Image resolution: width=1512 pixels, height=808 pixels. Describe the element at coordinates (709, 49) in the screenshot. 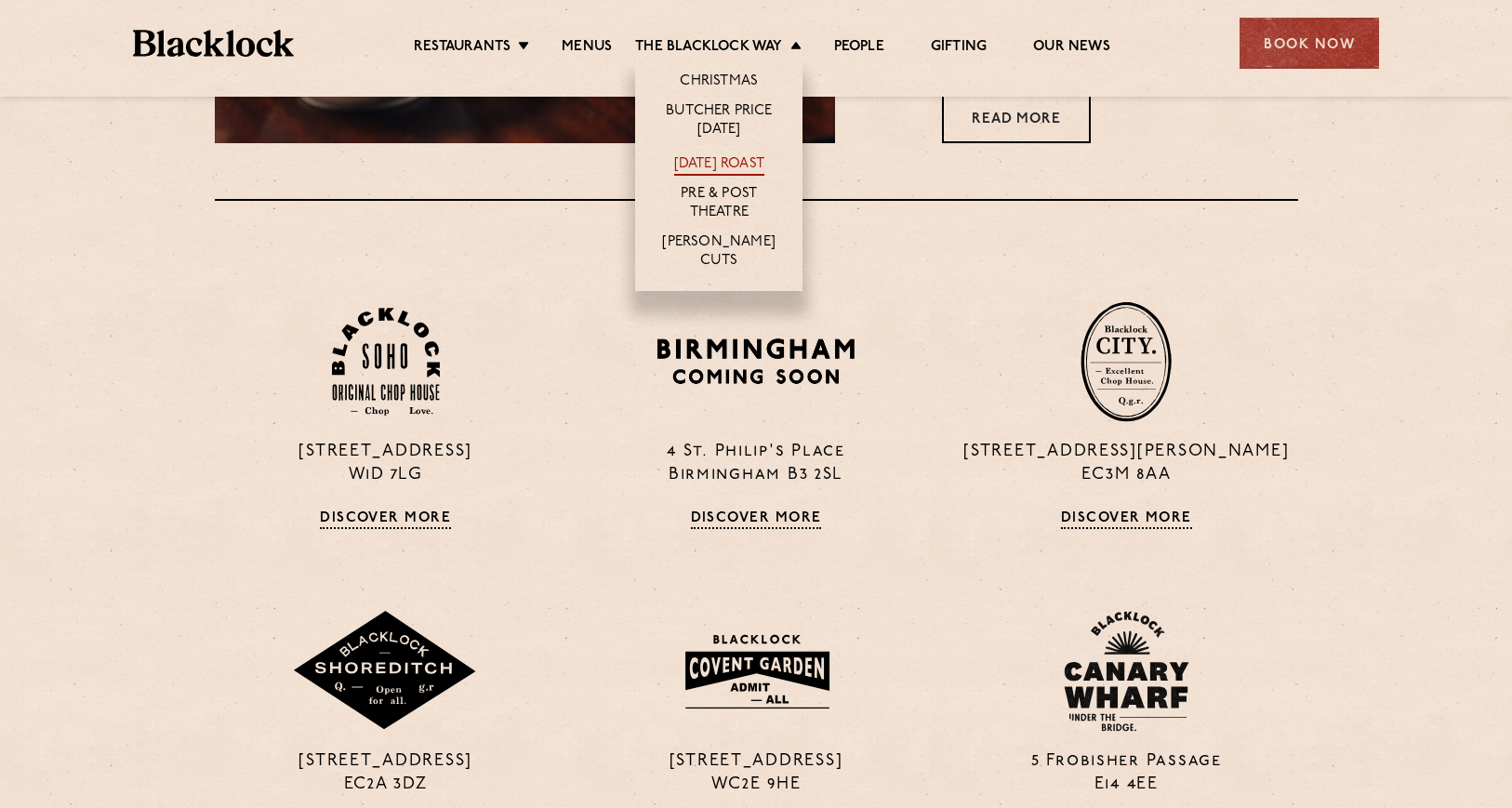

I see `a: The Blacklock Way` at that location.